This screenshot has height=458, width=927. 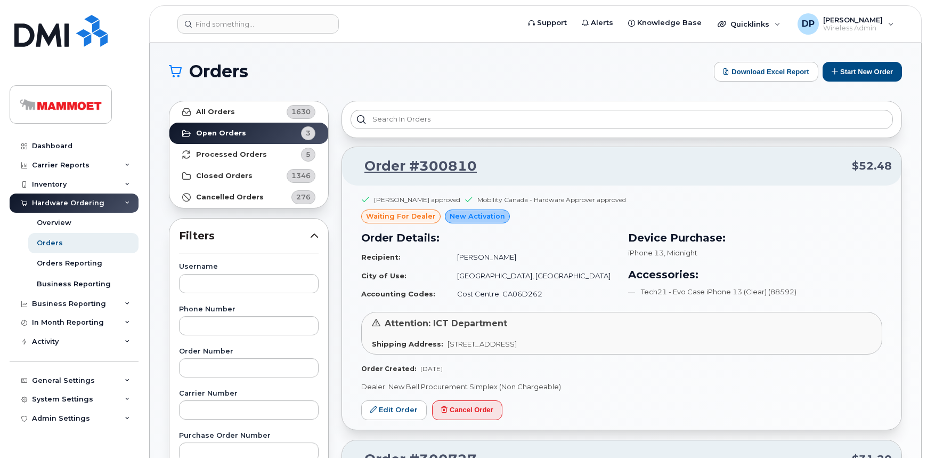 I want to click on span: , Midnight, so click(x=681, y=253).